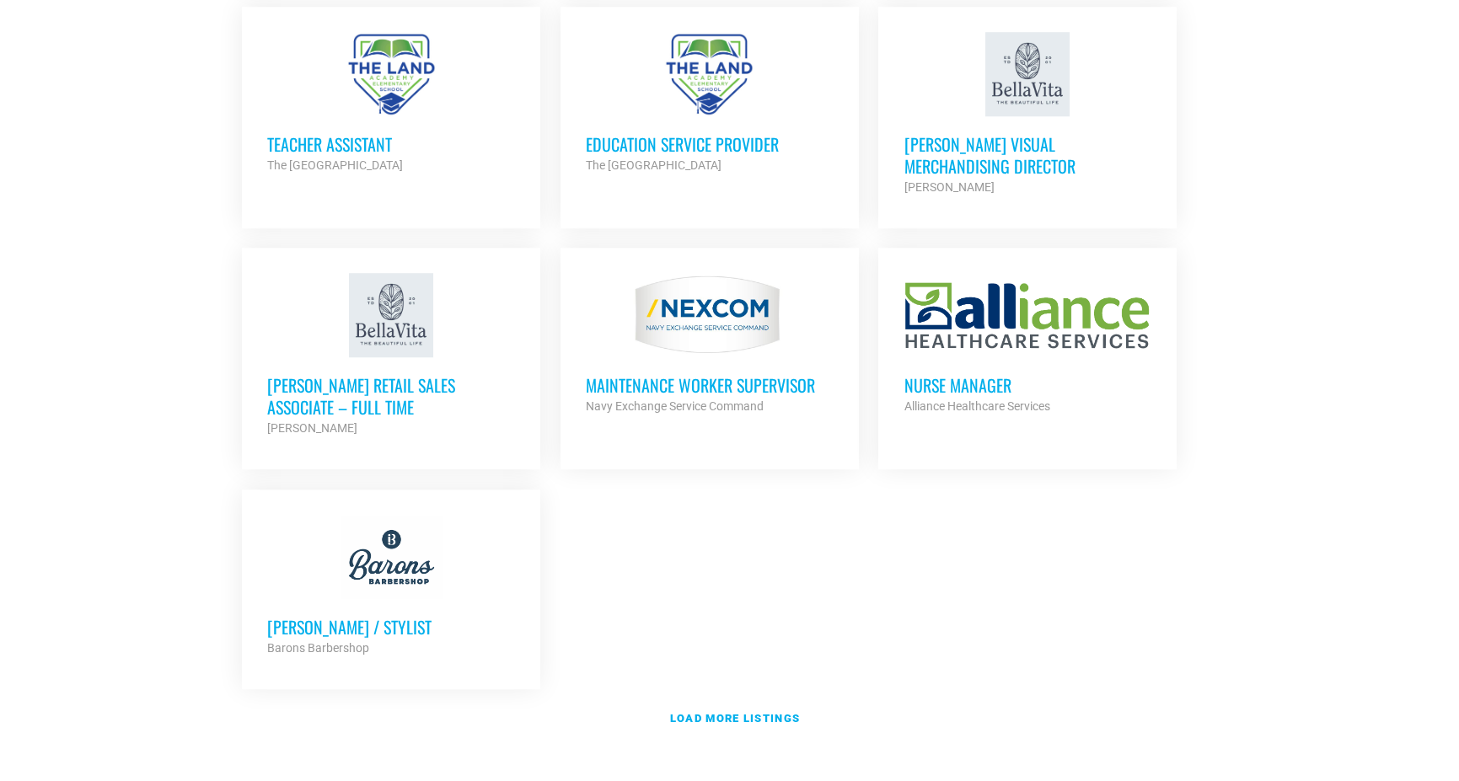 Image resolution: width=1459 pixels, height=781 pixels. I want to click on a: Nurse Manager Alliance Healthcare Services, so click(1027, 345).